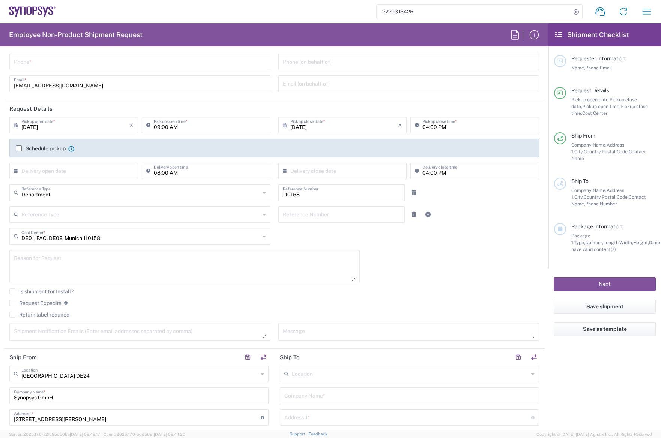  Describe the element at coordinates (35, 303) in the screenshot. I see `label: Request Expedite` at that location.